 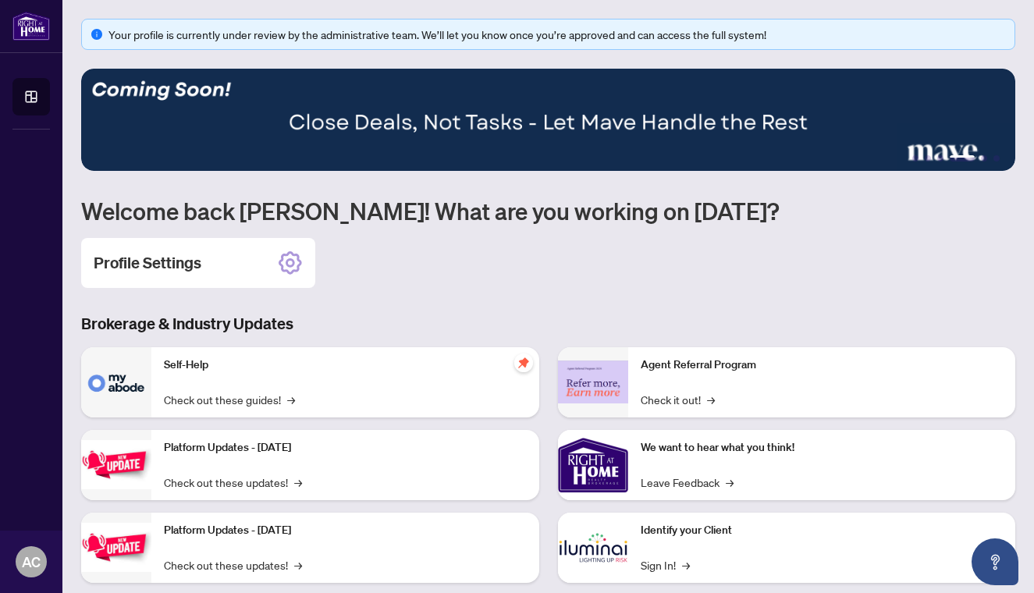 I want to click on img: logo, so click(x=31, y=26).